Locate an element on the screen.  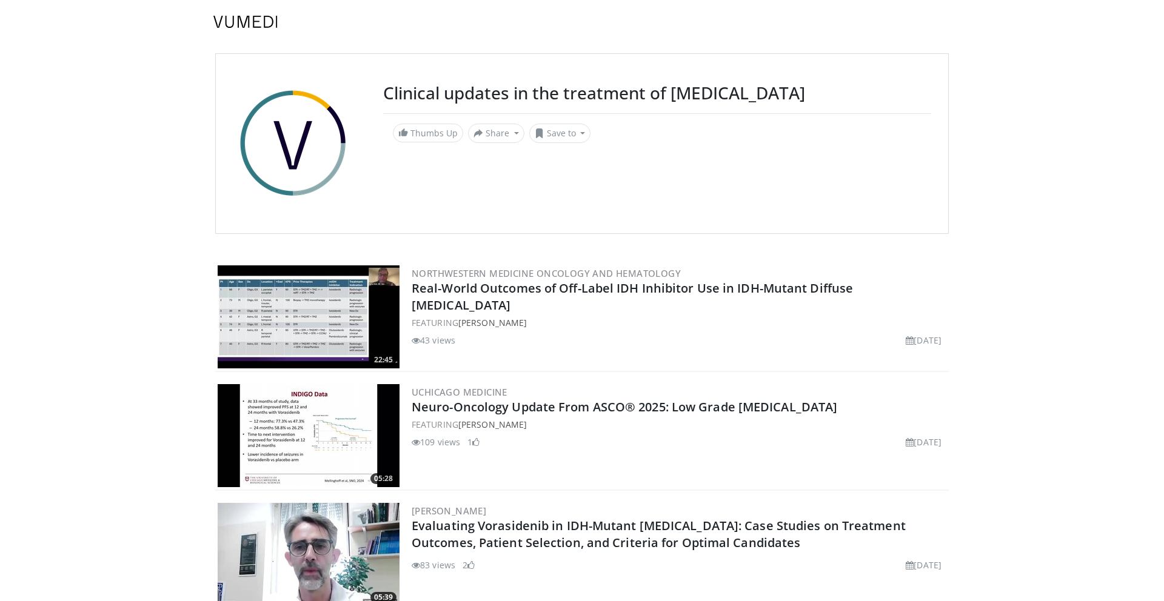
li: 83 views is located at coordinates (433, 565).